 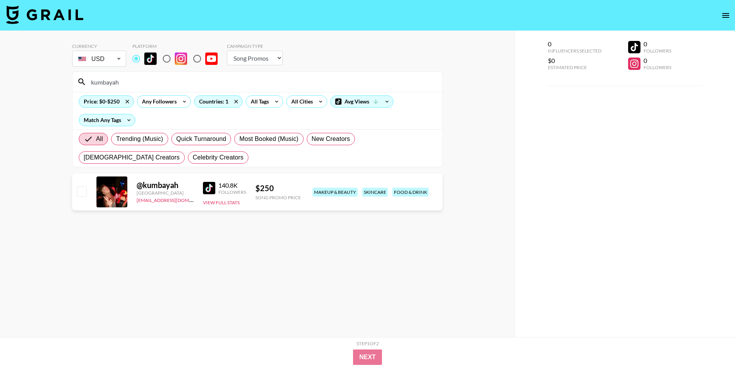 I want to click on span: Most Booked (Music), so click(x=269, y=139).